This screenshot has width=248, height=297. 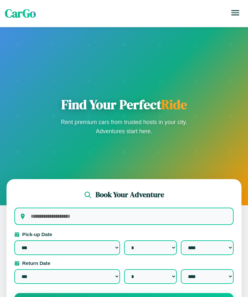 What do you see at coordinates (174, 104) in the screenshot?
I see `span: Ride` at bounding box center [174, 104].